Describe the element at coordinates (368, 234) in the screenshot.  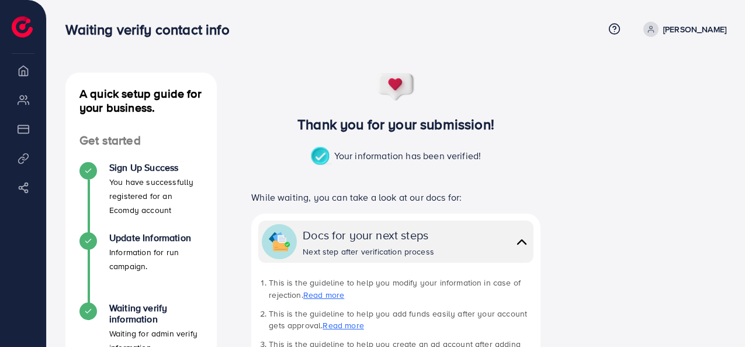
I see `div: Docs for your next steps` at that location.